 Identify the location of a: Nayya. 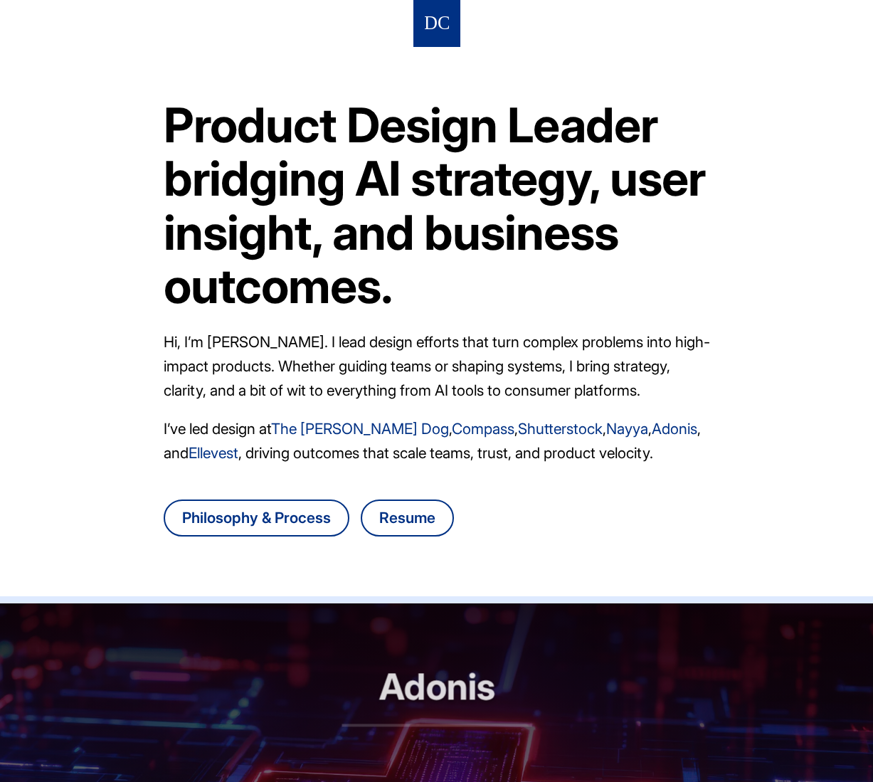
(627, 428).